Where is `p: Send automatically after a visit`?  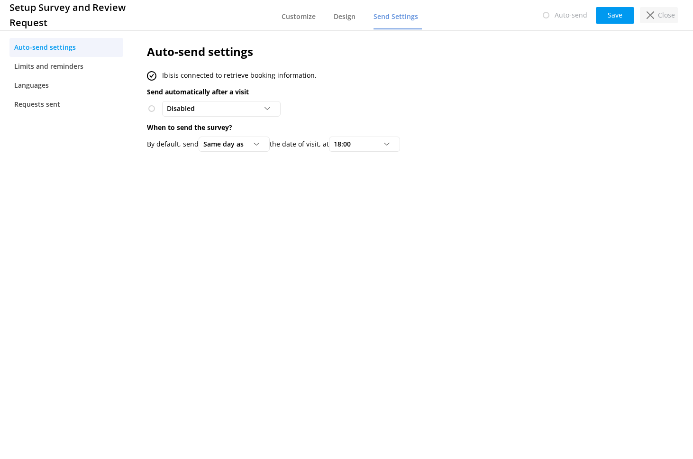 p: Send automatically after a visit is located at coordinates (375, 92).